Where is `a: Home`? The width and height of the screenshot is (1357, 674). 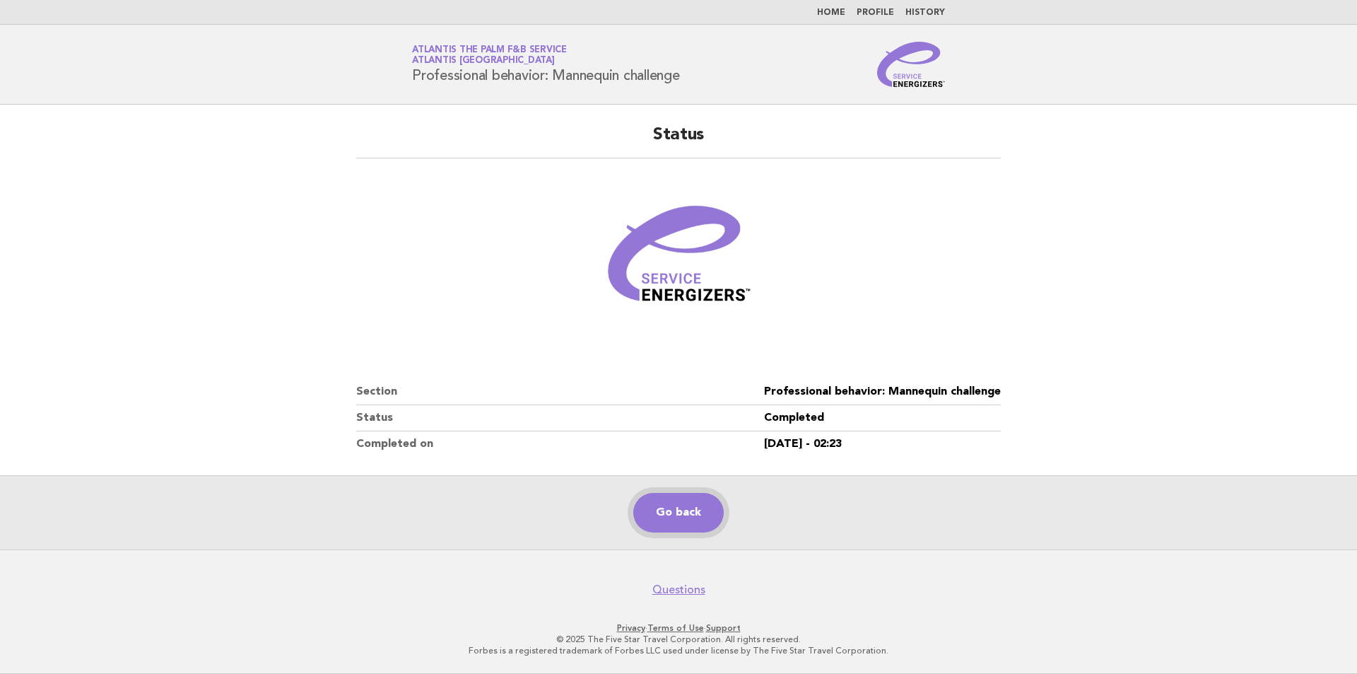
a: Home is located at coordinates (831, 13).